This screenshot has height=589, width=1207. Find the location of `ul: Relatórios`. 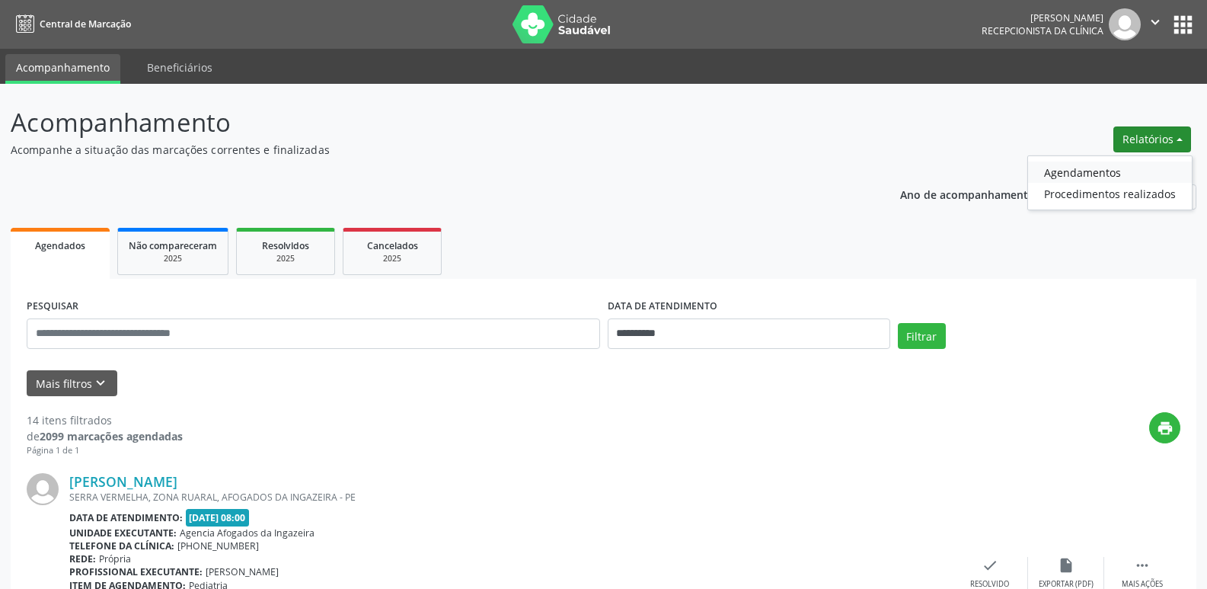

ul: Relatórios is located at coordinates (1109, 183).